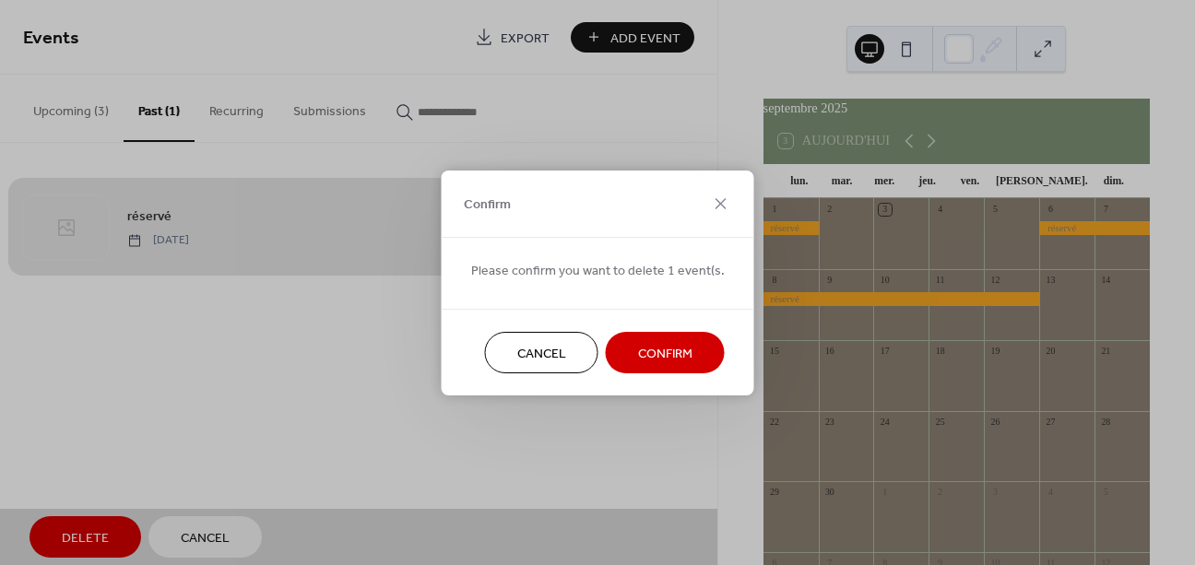 The width and height of the screenshot is (1195, 565). What do you see at coordinates (665, 352) in the screenshot?
I see `button: Confirm` at bounding box center [665, 352].